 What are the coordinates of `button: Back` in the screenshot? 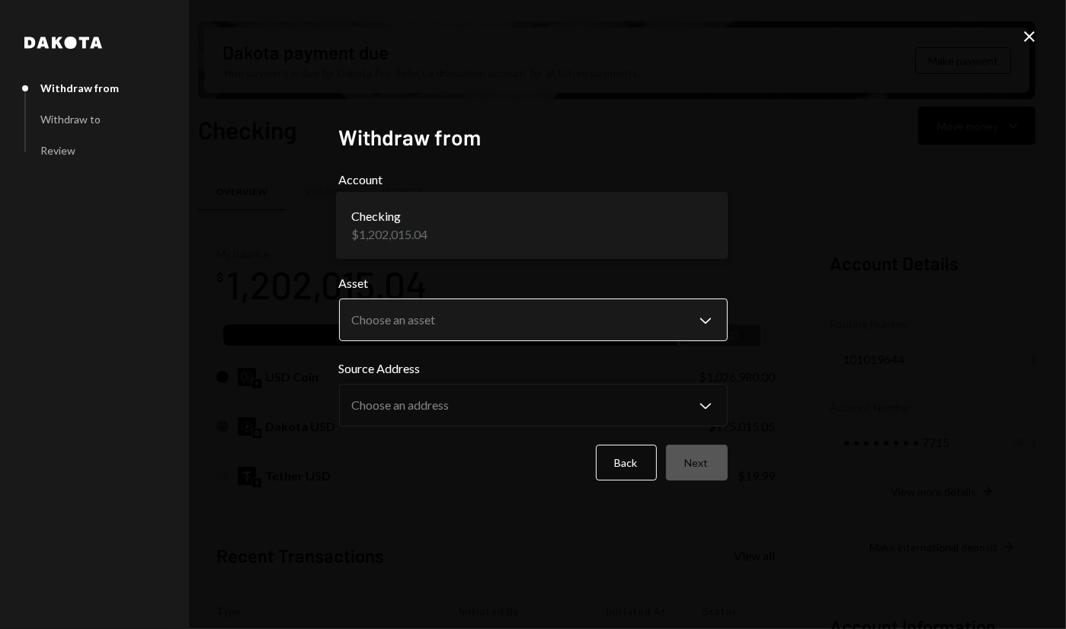 It's located at (626, 463).